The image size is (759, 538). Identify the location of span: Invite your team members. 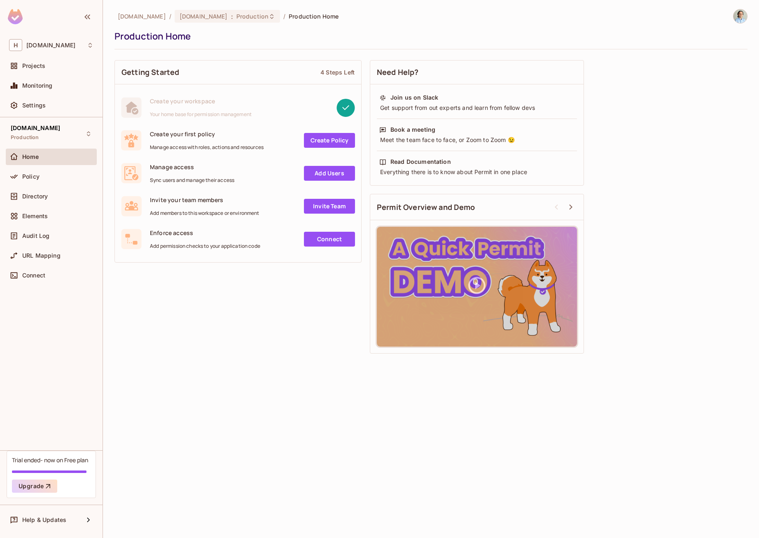
(205, 200).